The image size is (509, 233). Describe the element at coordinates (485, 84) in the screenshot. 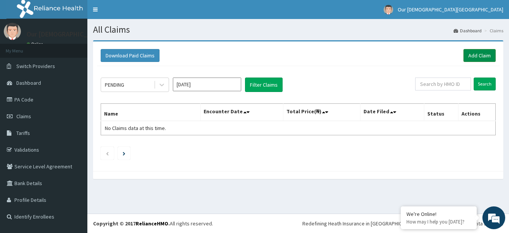

I see `input: Search` at that location.